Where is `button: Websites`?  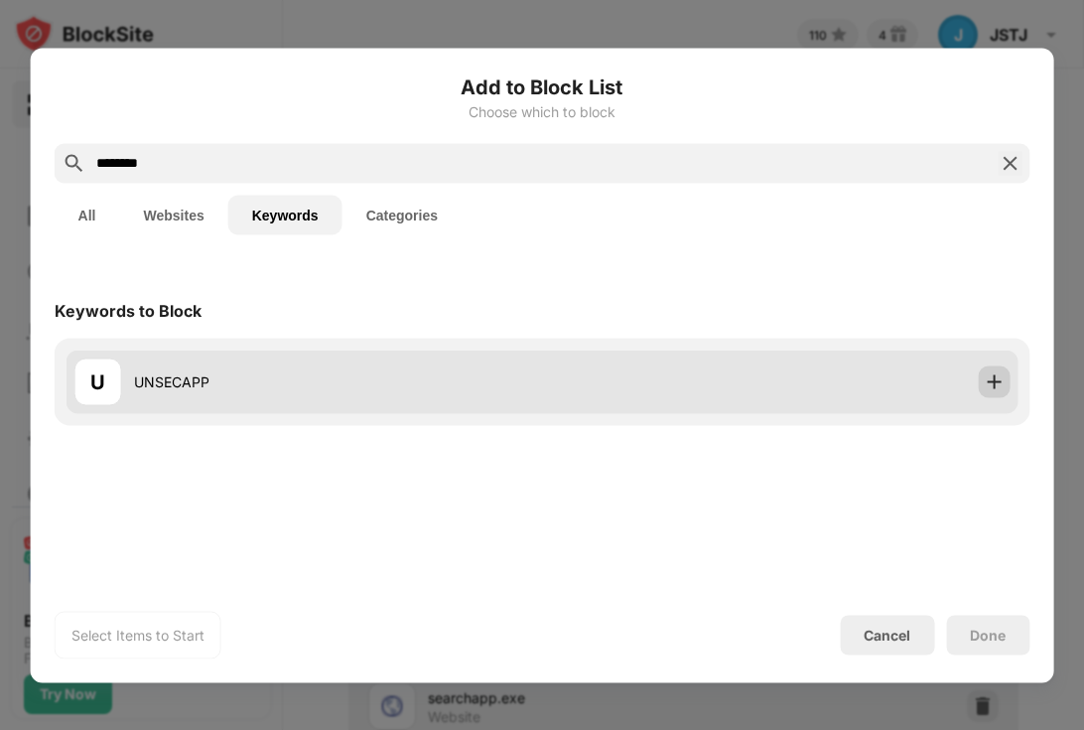
button: Websites is located at coordinates (173, 214).